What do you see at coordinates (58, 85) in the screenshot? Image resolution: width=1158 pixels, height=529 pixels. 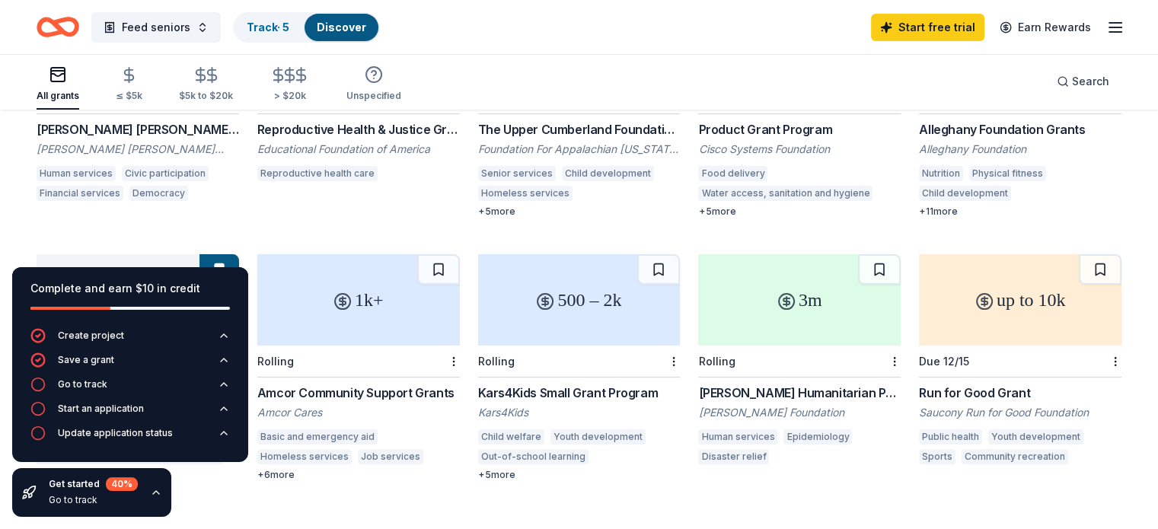 I see `button: All grants` at bounding box center [58, 85].